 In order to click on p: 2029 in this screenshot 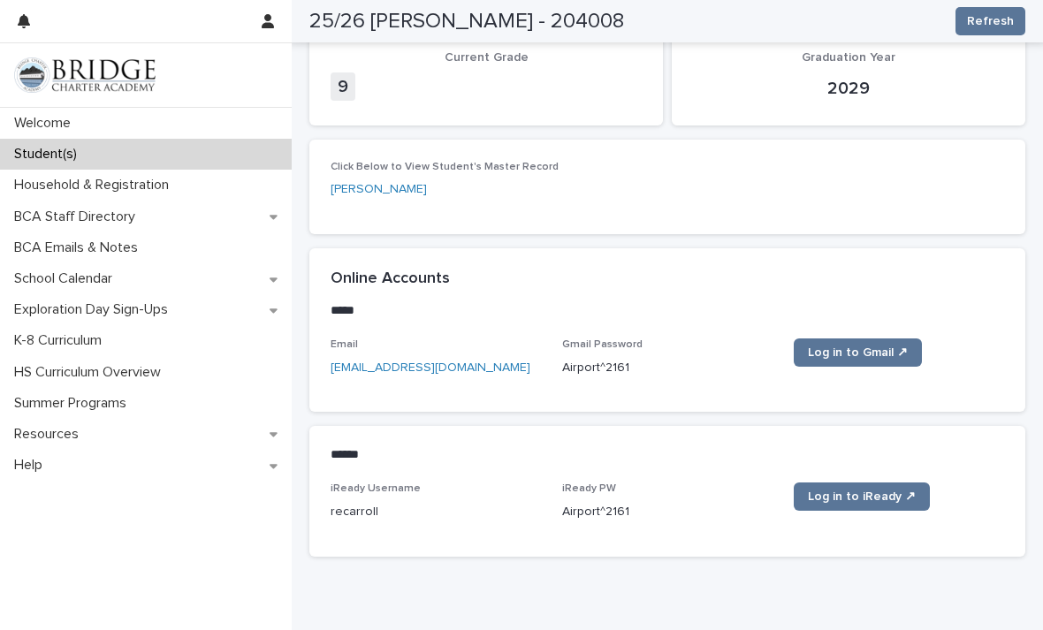, I will do `click(849, 88)`.